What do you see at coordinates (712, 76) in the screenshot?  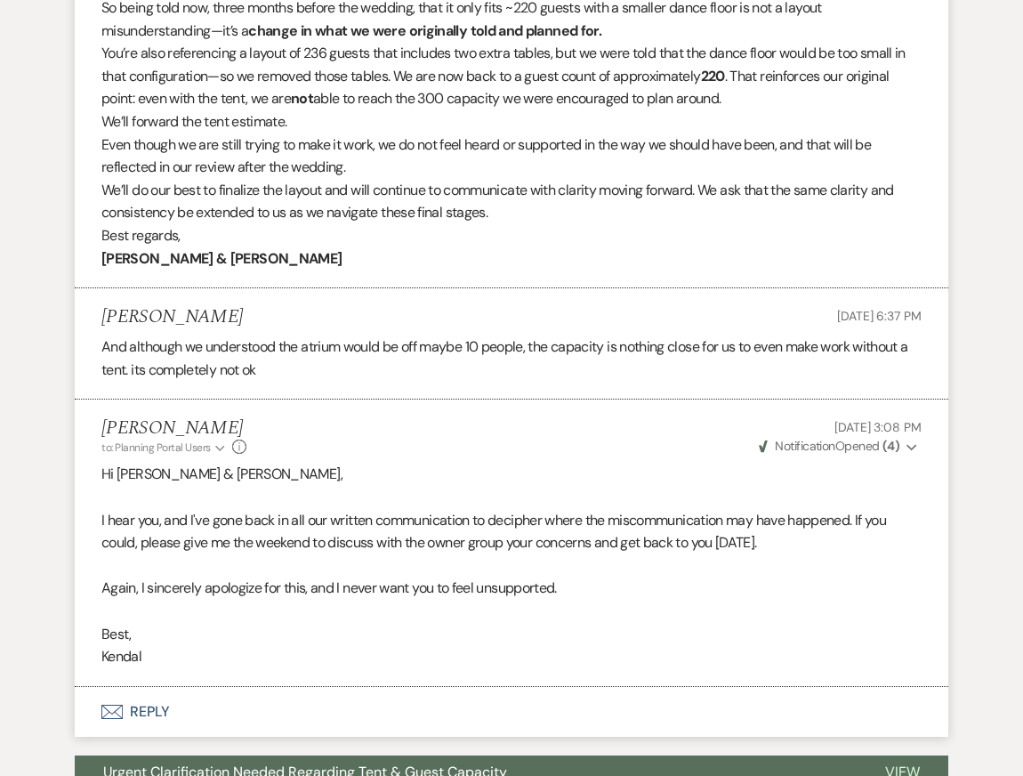 I see `strong: 220` at bounding box center [712, 76].